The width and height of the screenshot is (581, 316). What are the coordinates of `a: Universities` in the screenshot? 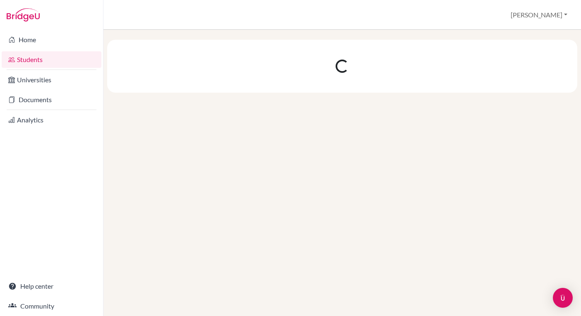 It's located at (51, 80).